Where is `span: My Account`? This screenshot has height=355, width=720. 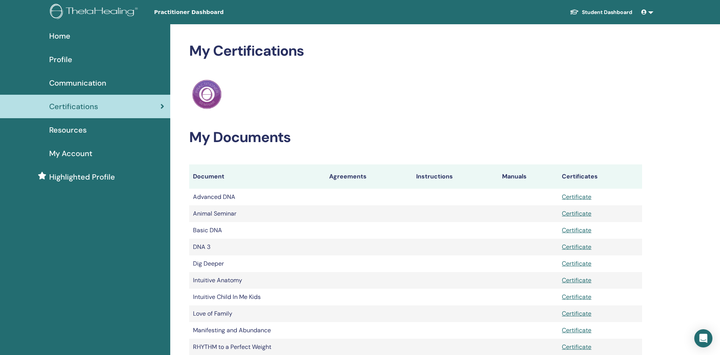 span: My Account is located at coordinates (71, 153).